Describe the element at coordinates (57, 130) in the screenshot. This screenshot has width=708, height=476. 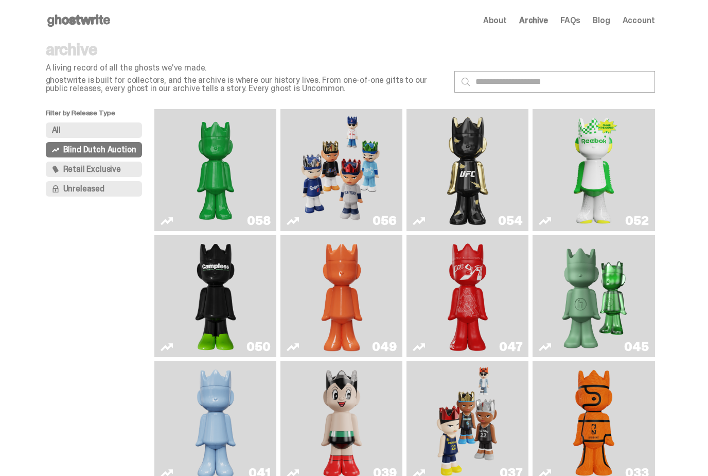
I see `span: All` at that location.